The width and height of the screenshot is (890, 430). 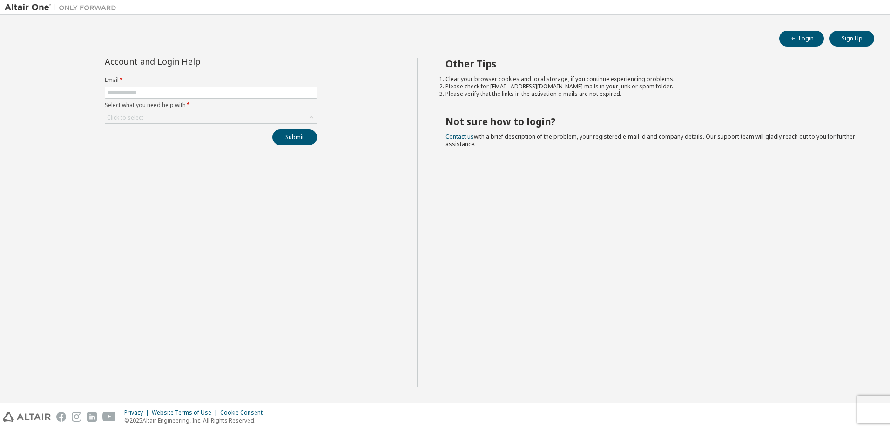 What do you see at coordinates (109, 416) in the screenshot?
I see `img: youtube.svg` at bounding box center [109, 416].